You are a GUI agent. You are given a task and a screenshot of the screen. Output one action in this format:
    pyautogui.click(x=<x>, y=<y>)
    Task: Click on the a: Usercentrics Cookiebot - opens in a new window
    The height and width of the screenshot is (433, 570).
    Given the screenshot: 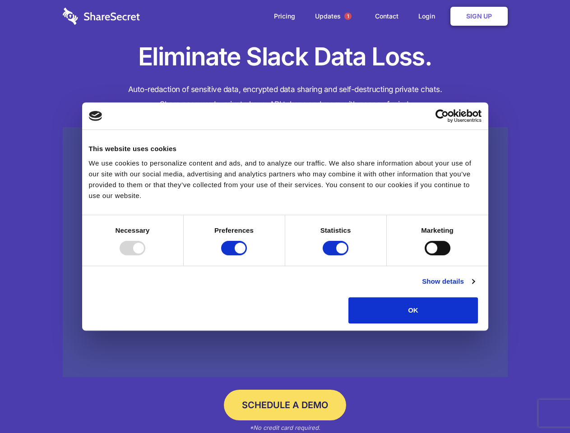 What is the action you would take?
    pyautogui.click(x=442, y=116)
    